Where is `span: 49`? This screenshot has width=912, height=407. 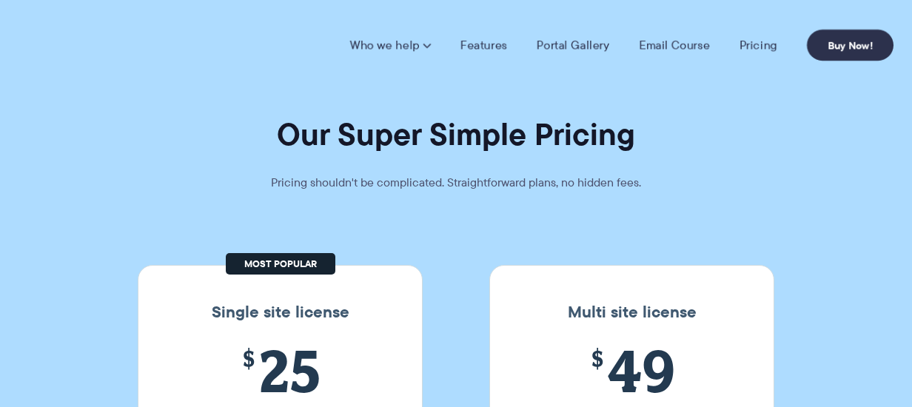
span: 49 is located at coordinates (632, 370).